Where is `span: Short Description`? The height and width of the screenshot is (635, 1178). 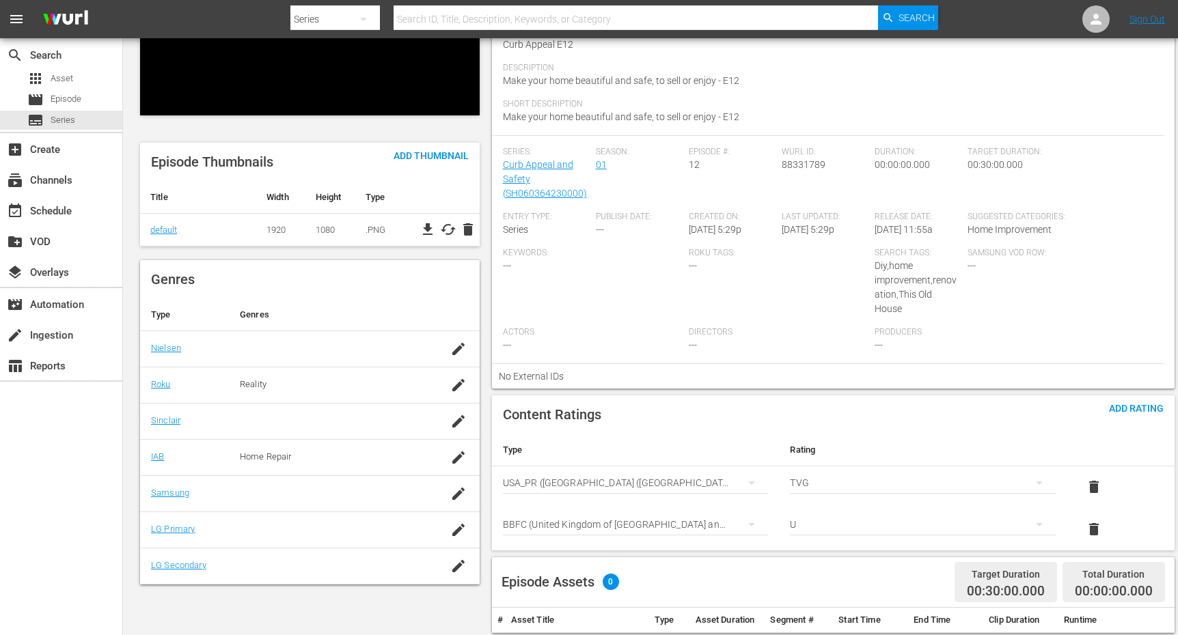
span: Short Description is located at coordinates (825, 105).